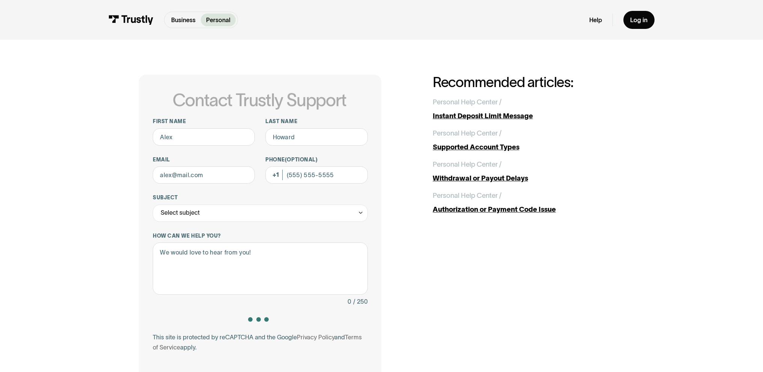 The height and width of the screenshot is (372, 763). Describe the element at coordinates (131, 20) in the screenshot. I see `img: Trustly Logo` at that location.